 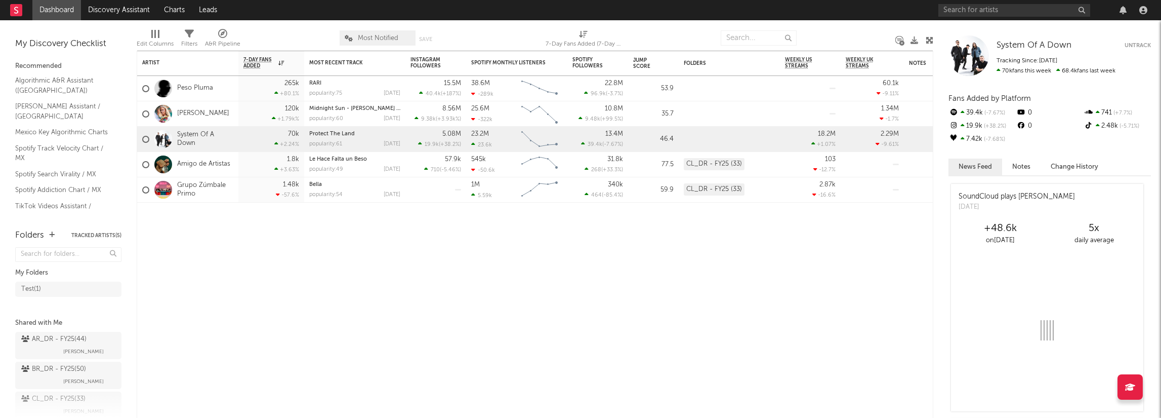 What do you see at coordinates (989, 98) in the screenshot?
I see `span: Fans Added by Platform` at bounding box center [989, 98].